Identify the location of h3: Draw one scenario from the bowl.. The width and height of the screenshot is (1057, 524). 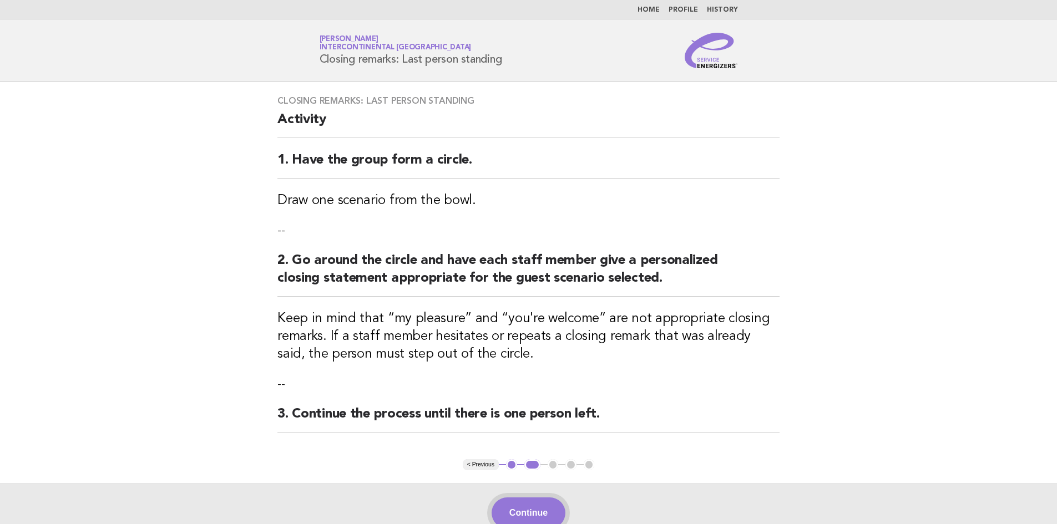
(528, 201).